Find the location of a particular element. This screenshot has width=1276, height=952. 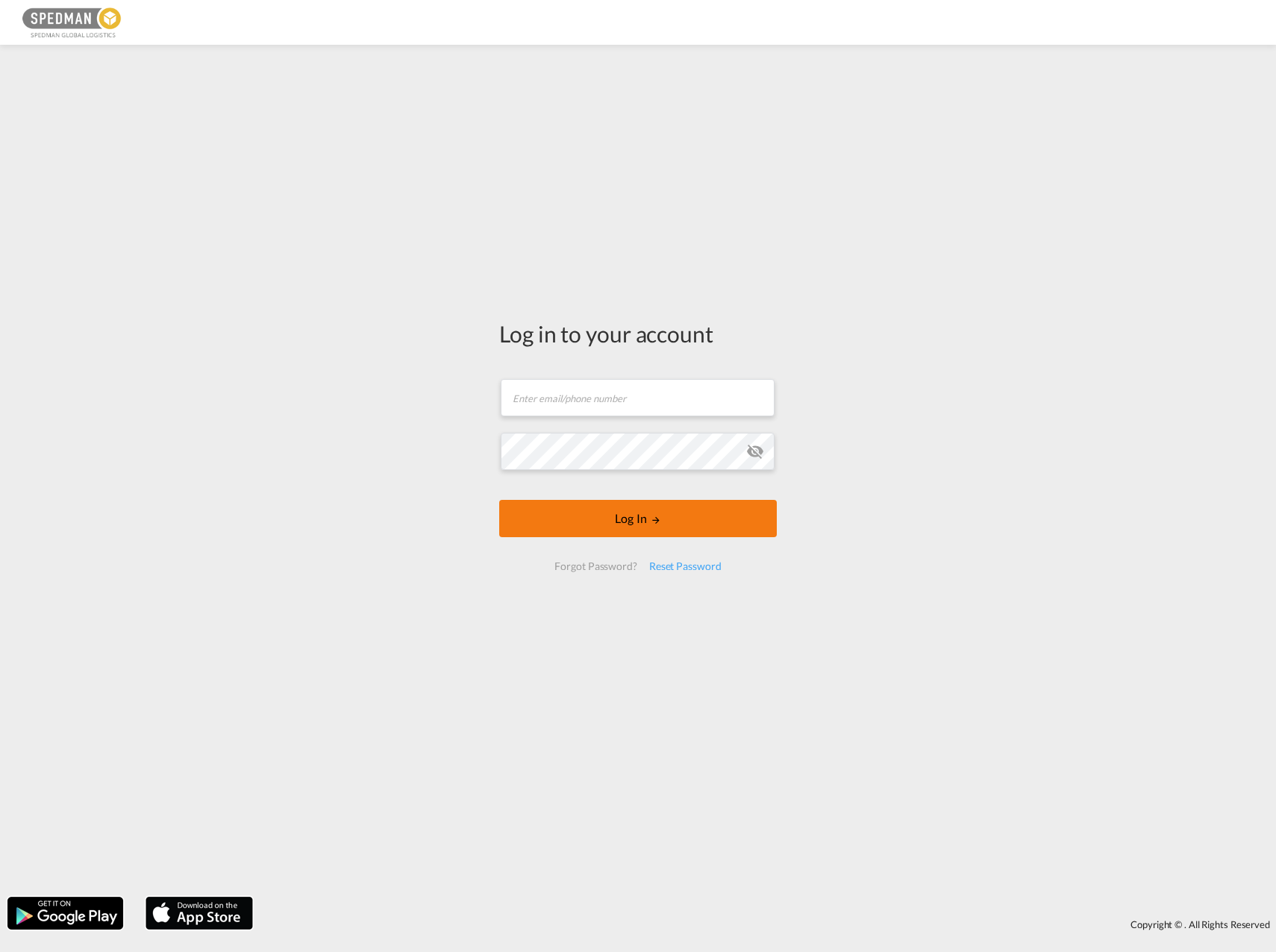

img: apple.png is located at coordinates (199, 913).